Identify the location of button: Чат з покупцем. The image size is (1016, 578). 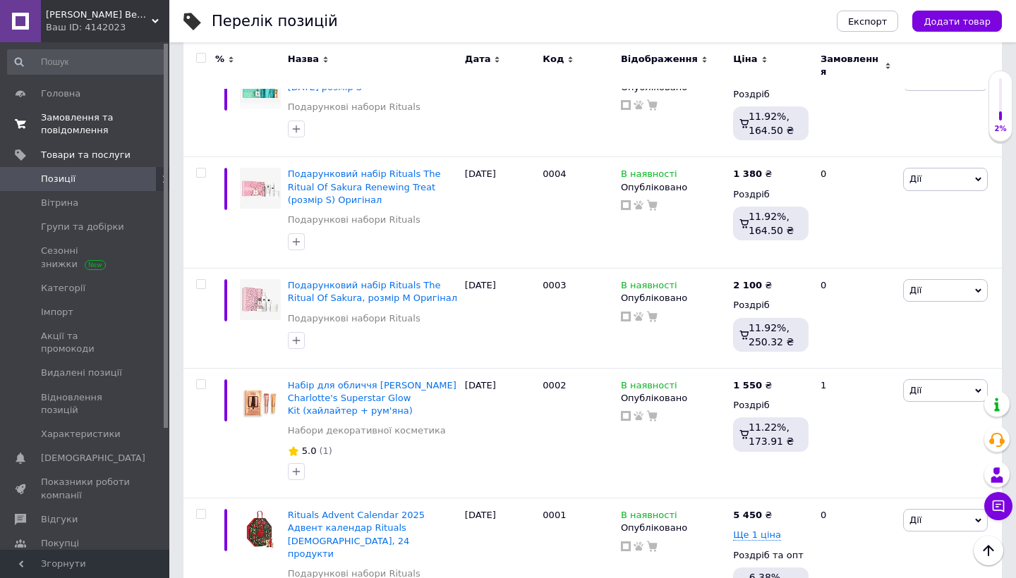
(998, 507).